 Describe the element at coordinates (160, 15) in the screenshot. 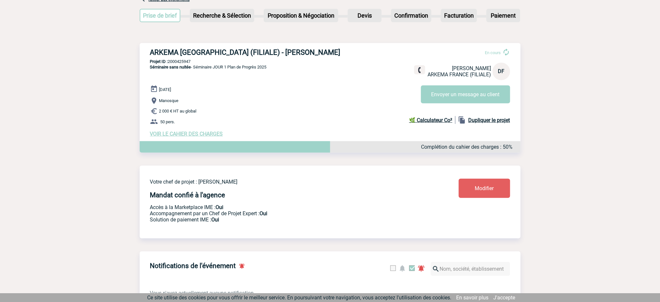

I see `p: Prise de brief` at that location.